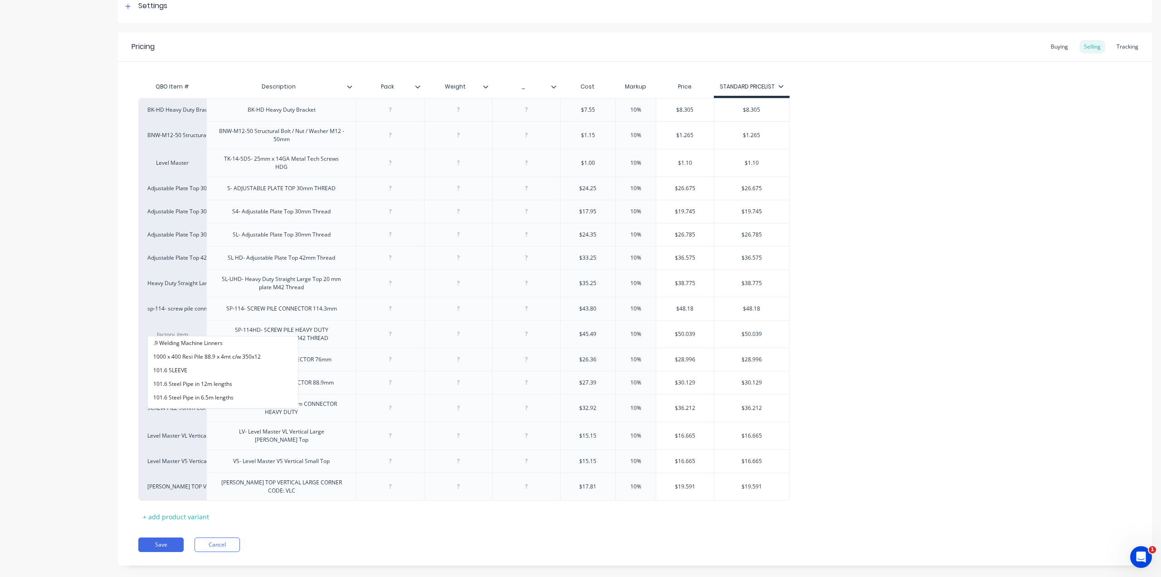  I want to click on div: $1.265, so click(685, 135).